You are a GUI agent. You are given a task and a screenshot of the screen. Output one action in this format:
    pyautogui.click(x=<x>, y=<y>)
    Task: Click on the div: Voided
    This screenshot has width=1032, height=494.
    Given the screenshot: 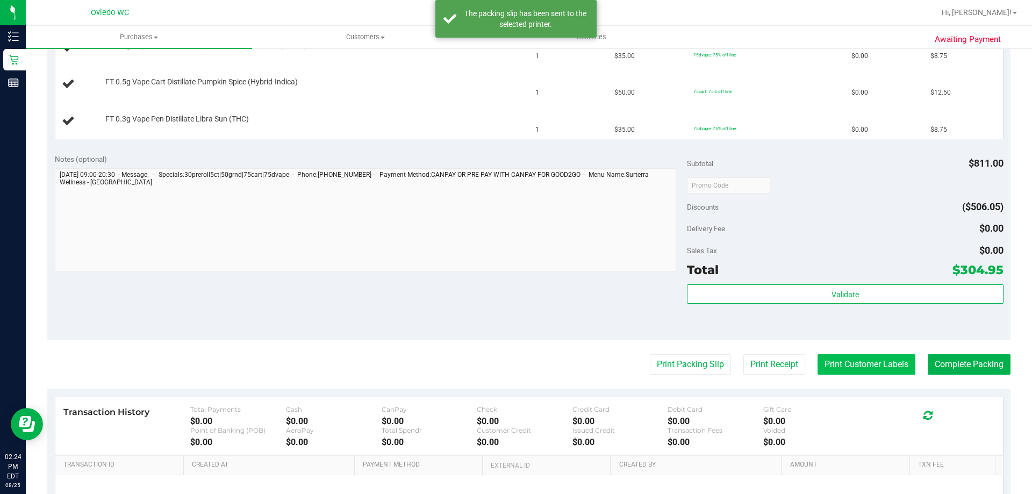 What is the action you would take?
    pyautogui.click(x=811, y=430)
    